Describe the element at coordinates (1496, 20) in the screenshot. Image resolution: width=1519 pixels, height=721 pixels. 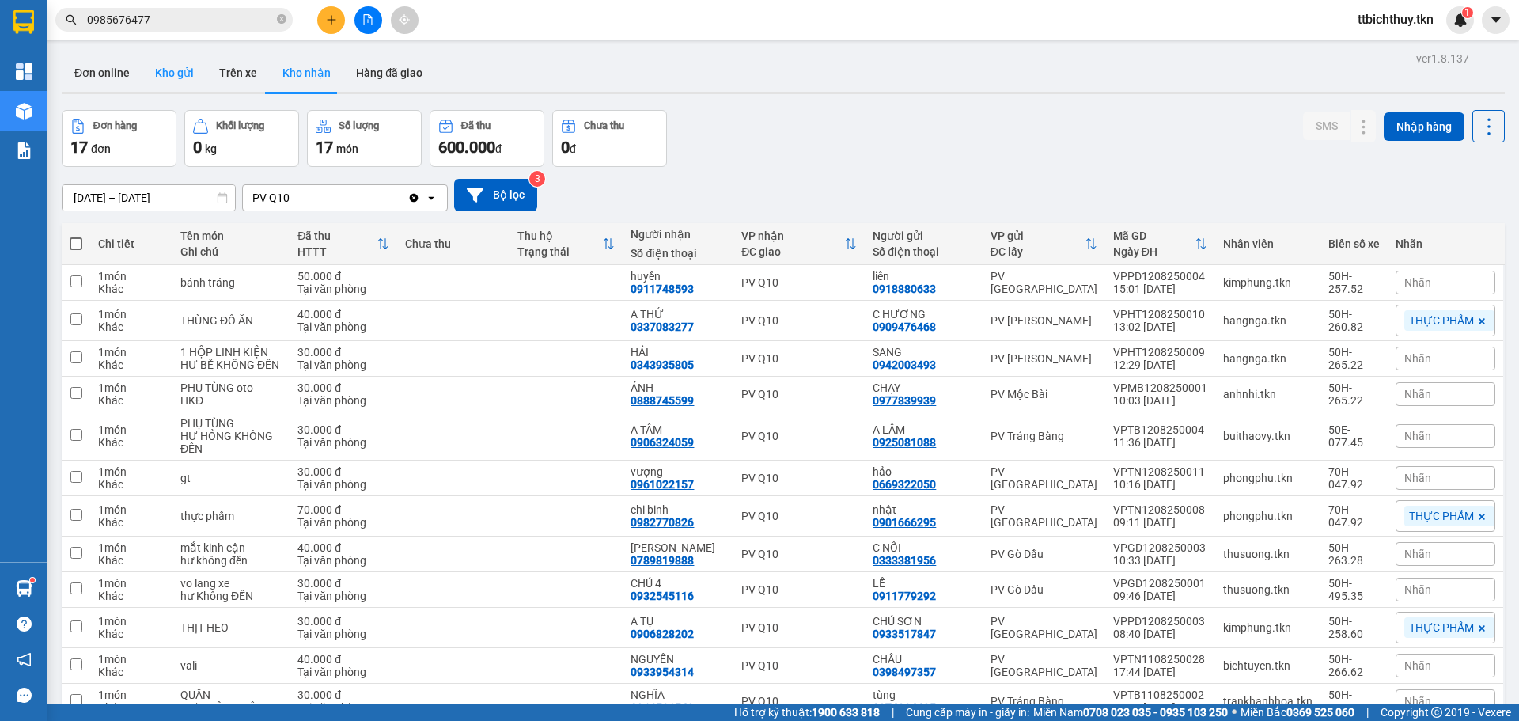
I see `span: caret-down` at that location.